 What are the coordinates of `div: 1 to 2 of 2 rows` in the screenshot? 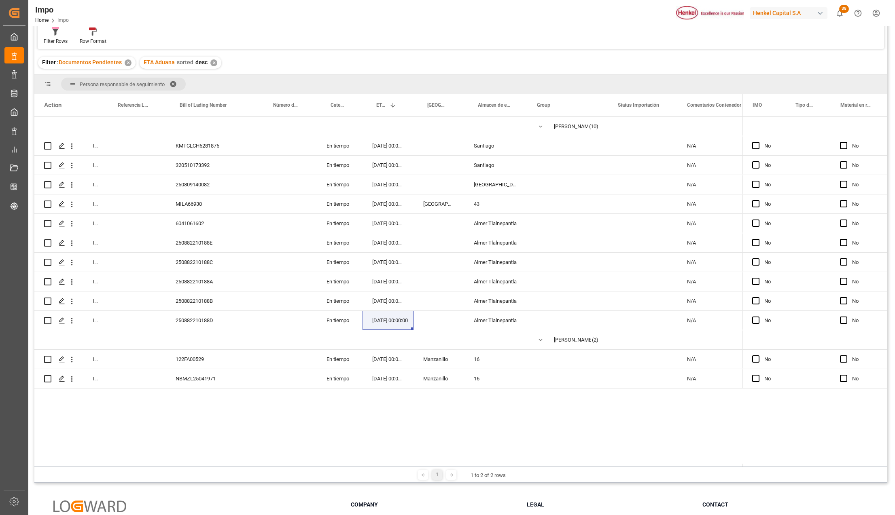 It's located at (488, 476).